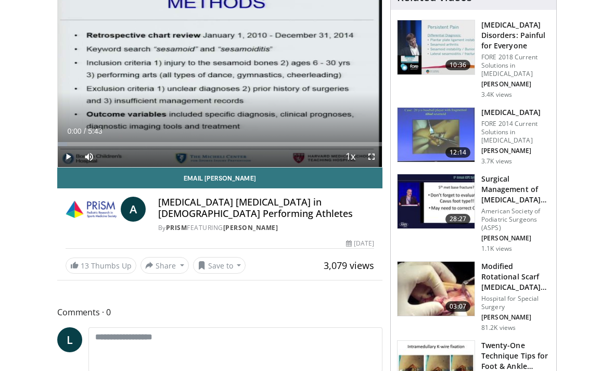  Describe the element at coordinates (349, 265) in the screenshot. I see `span: 3,079 views` at that location.